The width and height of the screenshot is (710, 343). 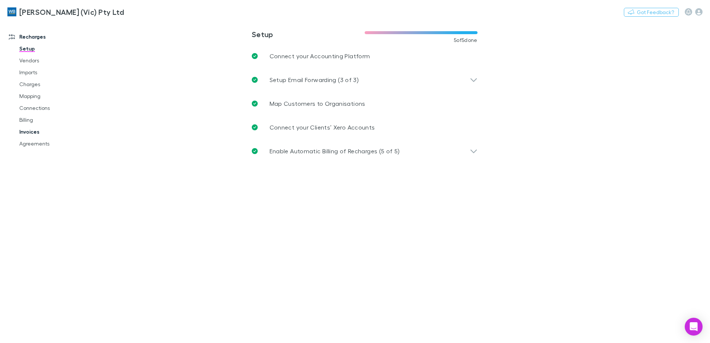 I want to click on h3: Setup, so click(x=308, y=34).